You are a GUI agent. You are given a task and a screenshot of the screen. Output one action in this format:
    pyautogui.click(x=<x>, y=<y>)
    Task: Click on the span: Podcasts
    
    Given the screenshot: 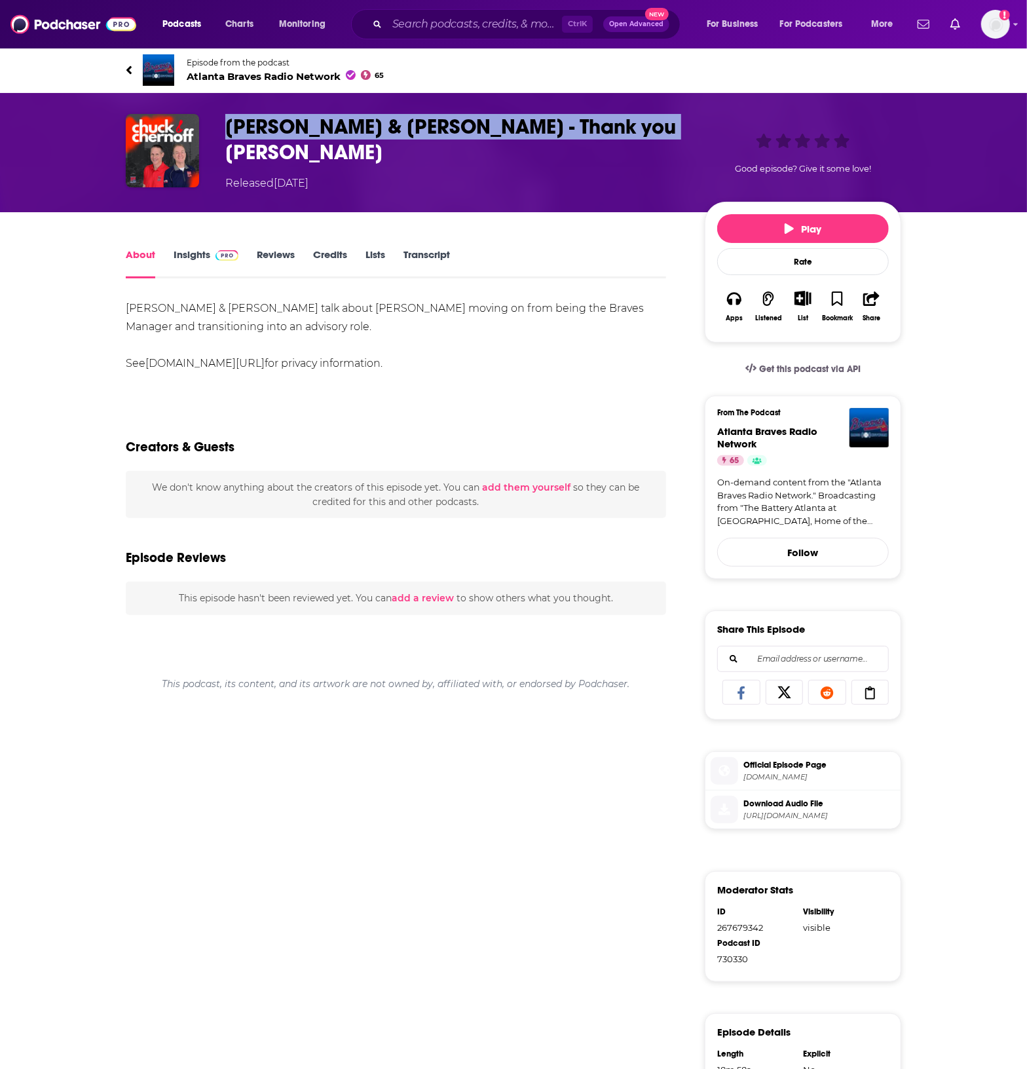 What is the action you would take?
    pyautogui.click(x=181, y=24)
    